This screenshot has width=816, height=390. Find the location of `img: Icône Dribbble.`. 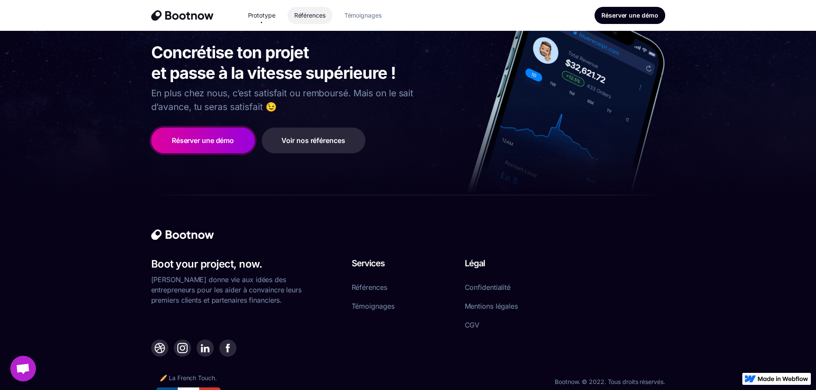

img: Icône Dribbble. is located at coordinates (160, 348).